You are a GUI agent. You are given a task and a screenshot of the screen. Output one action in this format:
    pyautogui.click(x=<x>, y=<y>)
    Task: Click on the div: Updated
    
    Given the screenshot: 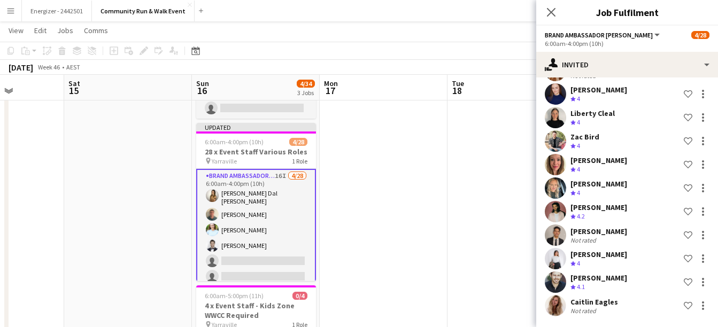 What is the action you would take?
    pyautogui.click(x=256, y=127)
    